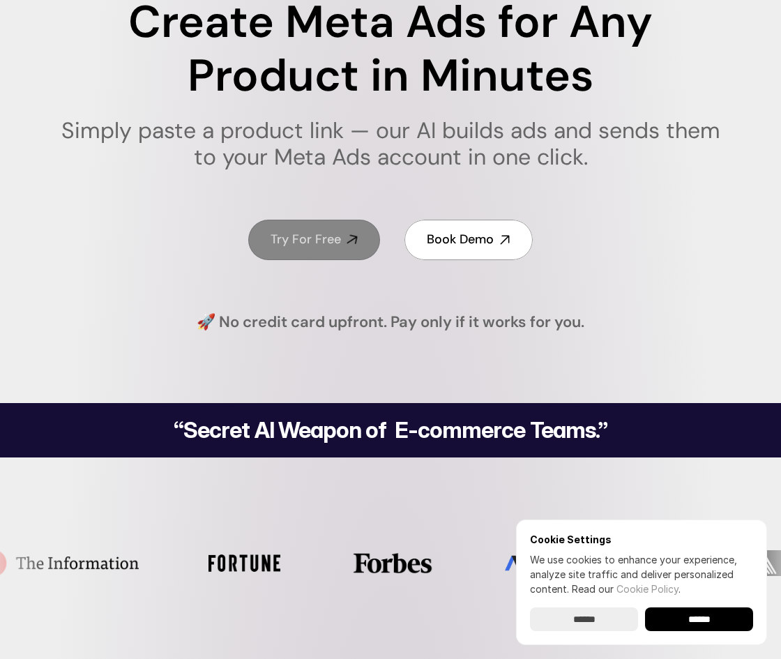 The image size is (781, 659). What do you see at coordinates (391, 144) in the screenshot?
I see `h1: Simply paste a product link — our AI builds ads and sends them to your Meta Ads account in one cl...` at bounding box center [391, 144].